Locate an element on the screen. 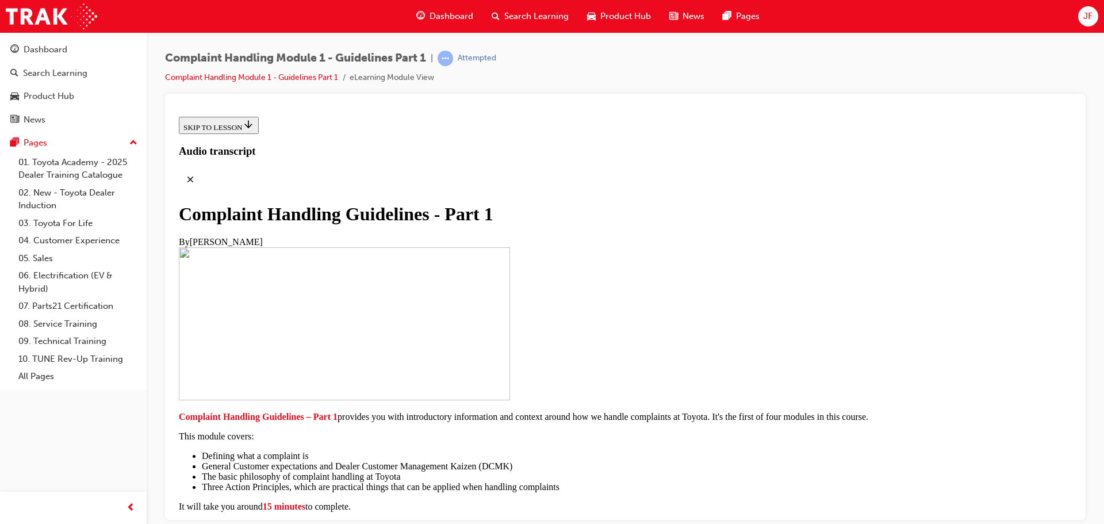 The image size is (1104, 524). a: 01. Toyota Academy - 2025 Dealer Training Catalogue is located at coordinates (78, 168).